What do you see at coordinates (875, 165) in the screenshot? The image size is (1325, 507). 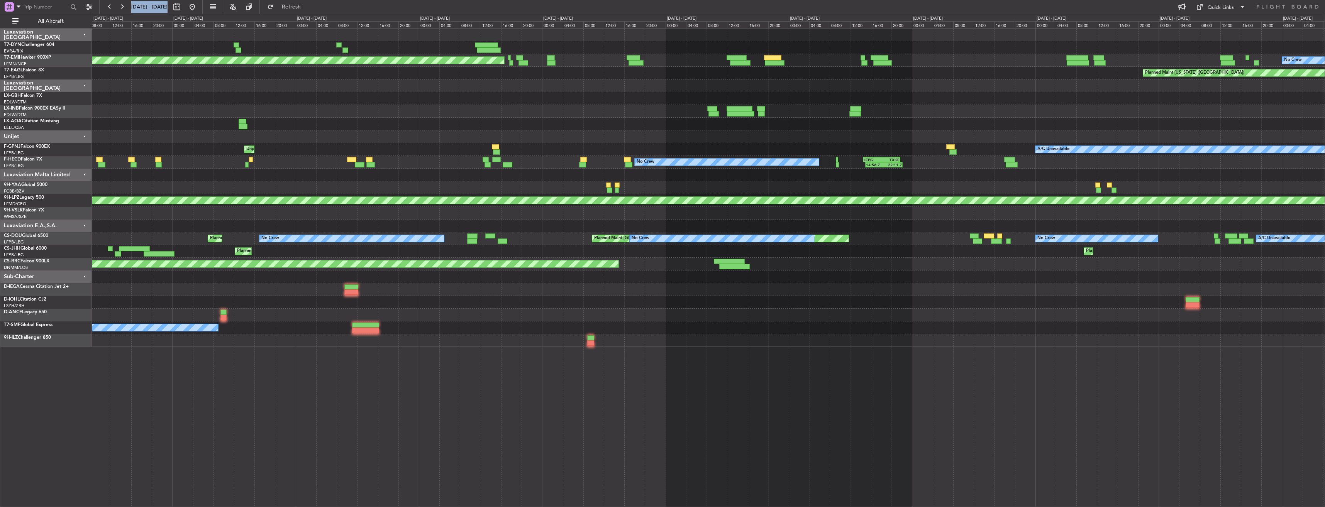 I see `div: 14:56 Z` at bounding box center [875, 165].